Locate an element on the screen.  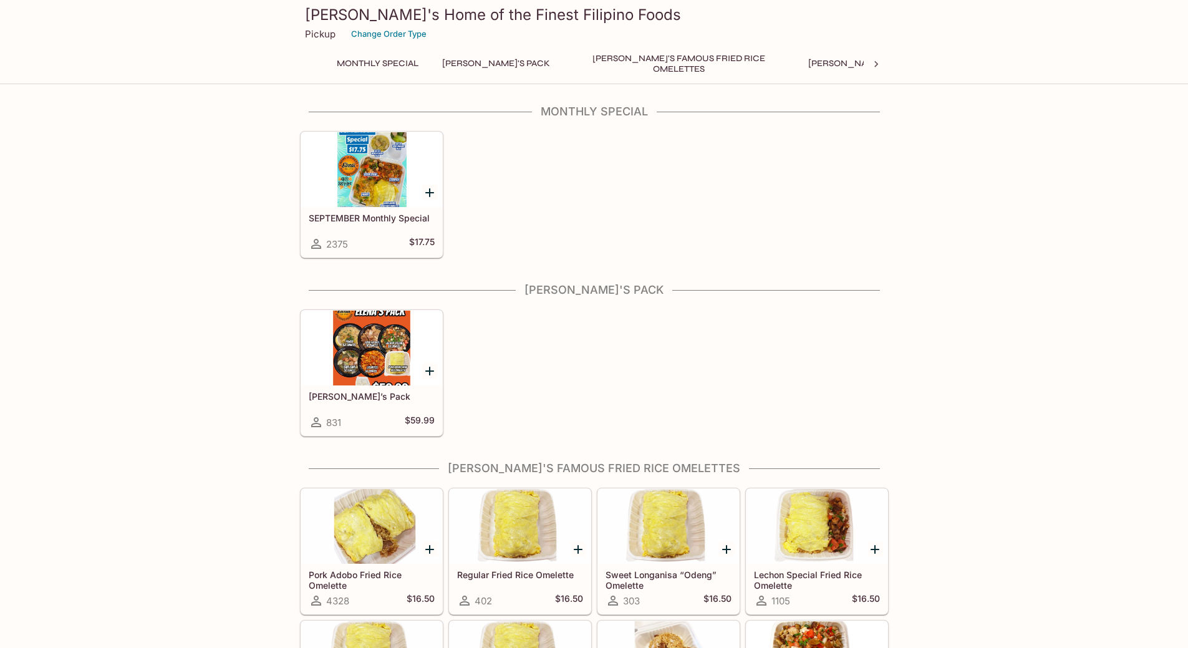
button: Change Order Type is located at coordinates (389, 34).